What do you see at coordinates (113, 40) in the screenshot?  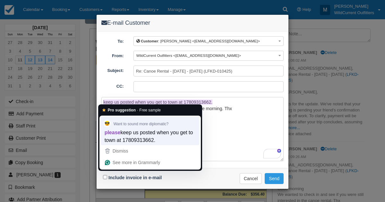 I see `label: To:` at bounding box center [113, 40].